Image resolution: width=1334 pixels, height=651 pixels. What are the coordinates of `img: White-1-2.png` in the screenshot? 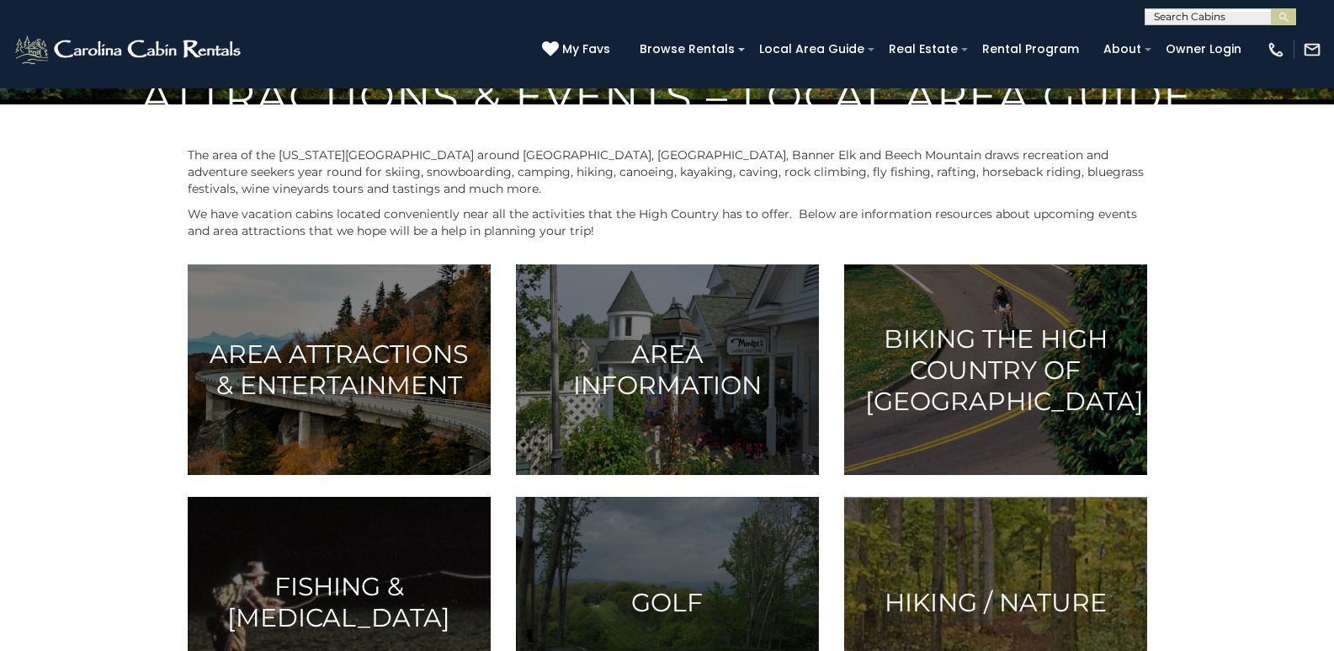 It's located at (129, 50).